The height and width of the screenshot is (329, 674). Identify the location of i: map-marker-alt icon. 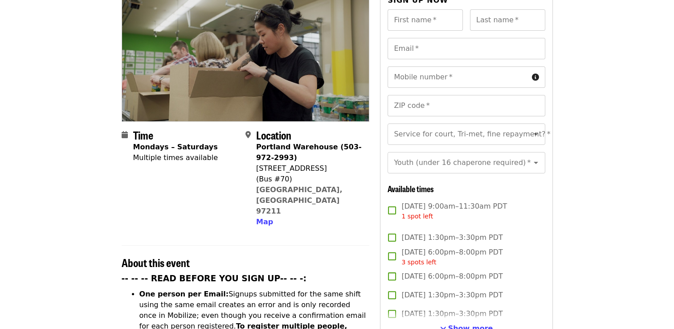
(248, 135).